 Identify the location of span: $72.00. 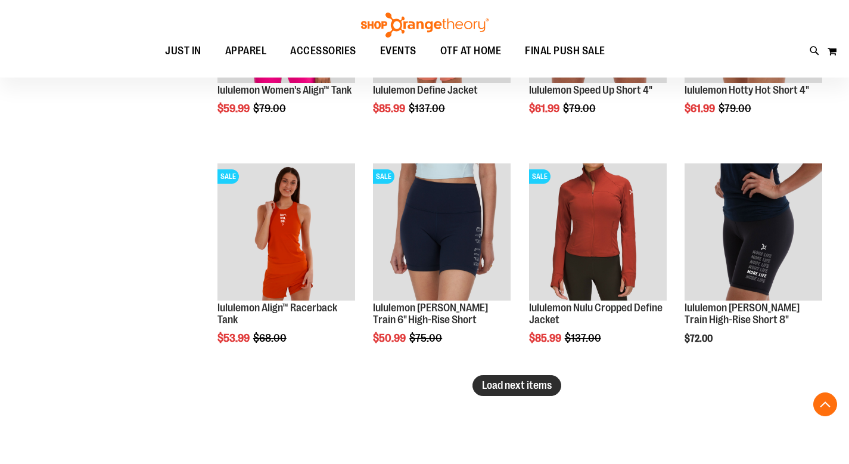
(700, 339).